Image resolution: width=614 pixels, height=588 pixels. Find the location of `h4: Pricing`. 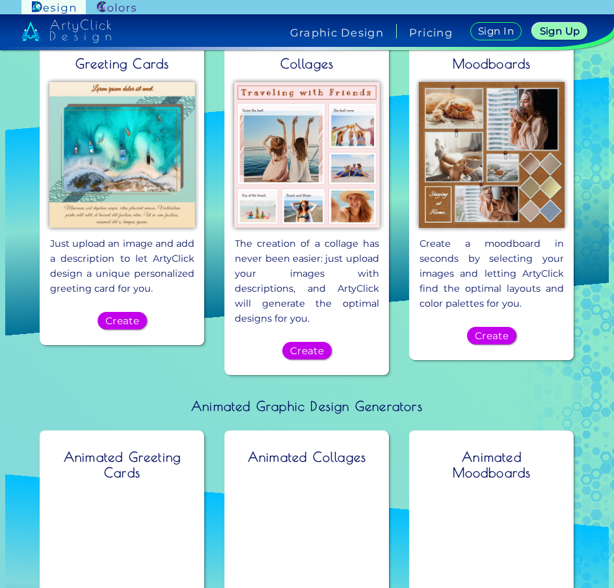

h4: Pricing is located at coordinates (431, 33).